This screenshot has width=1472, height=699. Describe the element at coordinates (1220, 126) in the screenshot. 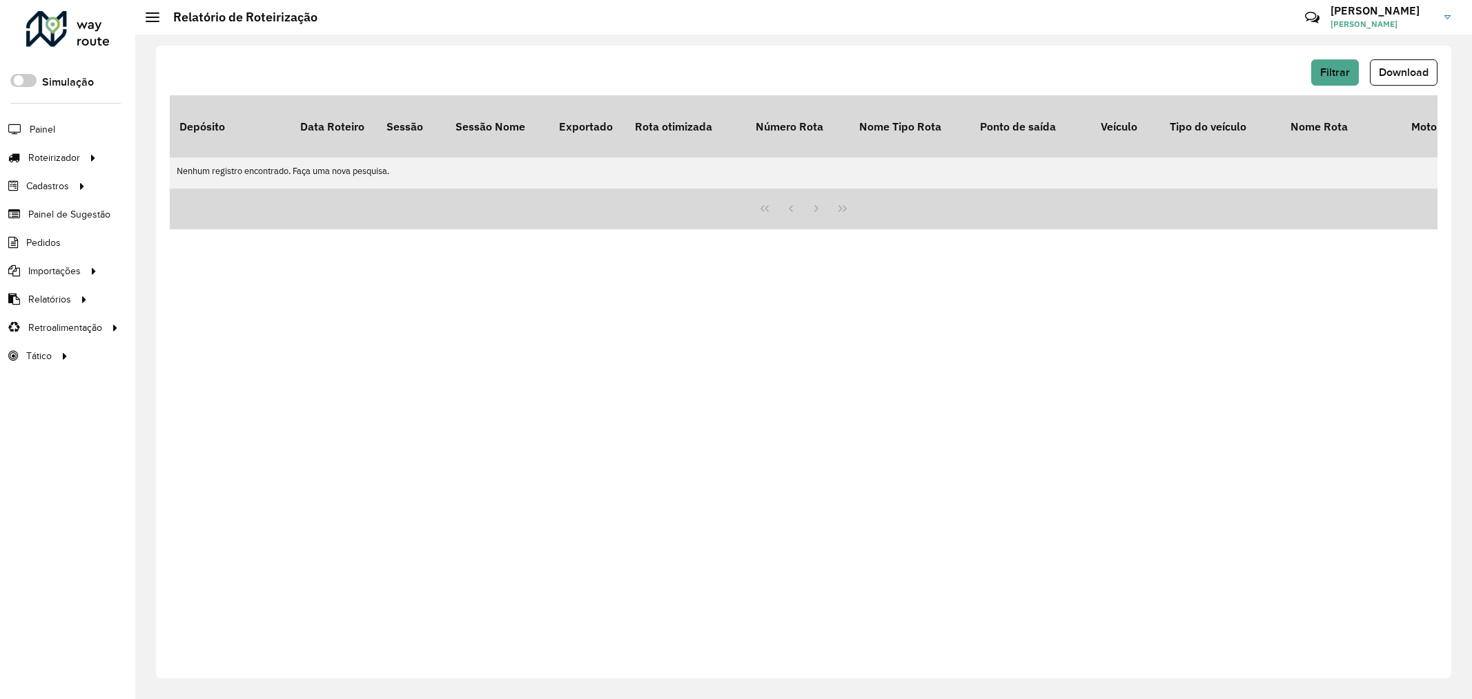

I see `th: Tipo do veículo` at that location.